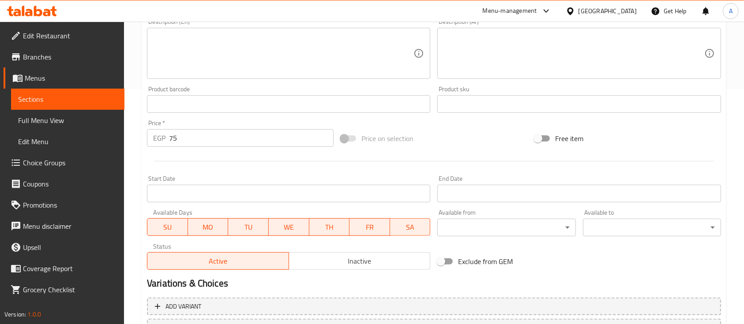 This screenshot has width=744, height=324. What do you see at coordinates (360, 261) in the screenshot?
I see `span: Inactive` at bounding box center [360, 261].